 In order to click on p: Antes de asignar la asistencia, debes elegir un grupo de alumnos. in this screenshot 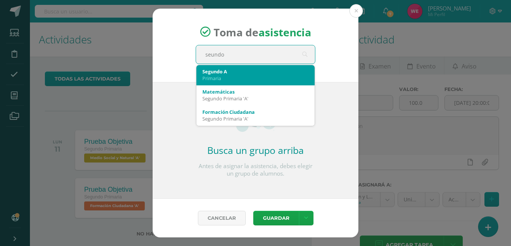, I will do `click(255, 170)`.